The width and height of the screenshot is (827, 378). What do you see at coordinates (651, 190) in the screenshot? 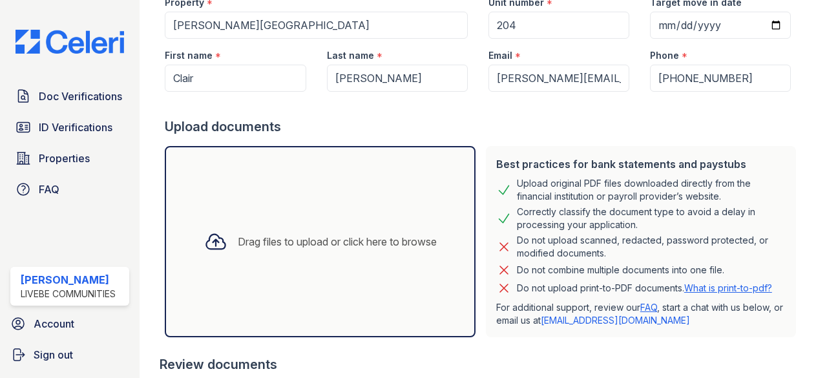
I see `div: Upload original PDF files downloaded directly from the financial institution or payroll provider’...` at bounding box center [651, 190].